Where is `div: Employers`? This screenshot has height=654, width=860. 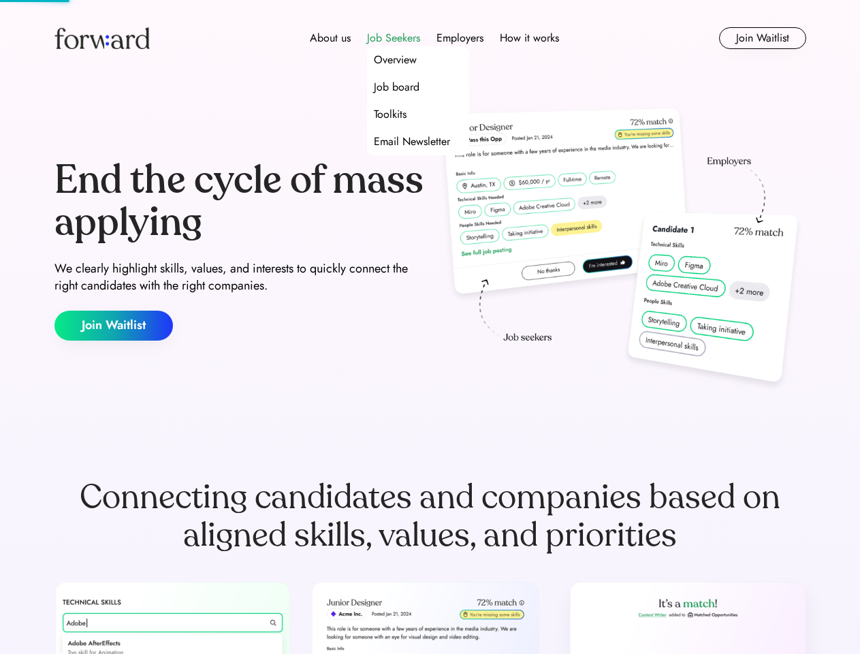 div: Employers is located at coordinates (460, 38).